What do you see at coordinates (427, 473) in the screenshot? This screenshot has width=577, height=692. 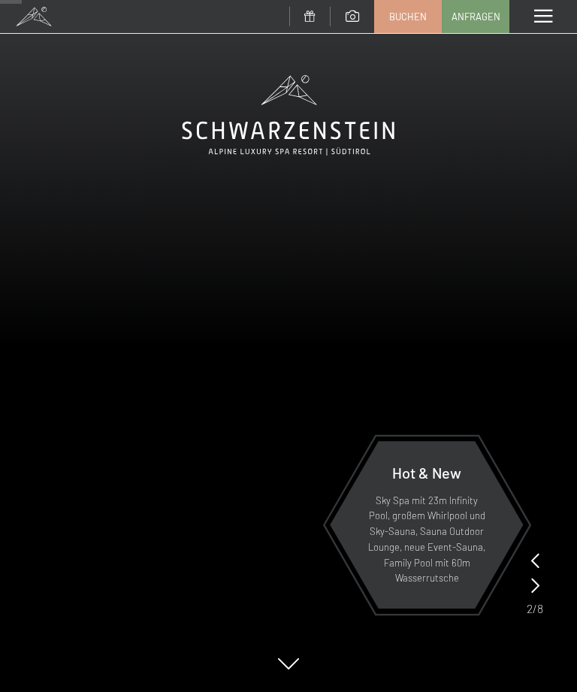 I see `span: Hot & New` at bounding box center [427, 473].